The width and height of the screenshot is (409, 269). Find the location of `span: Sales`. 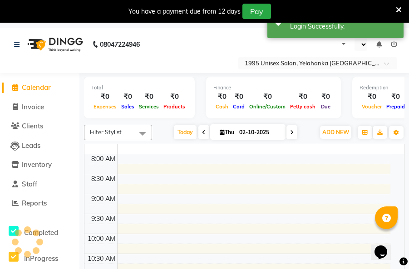

span: Sales is located at coordinates (128, 107).